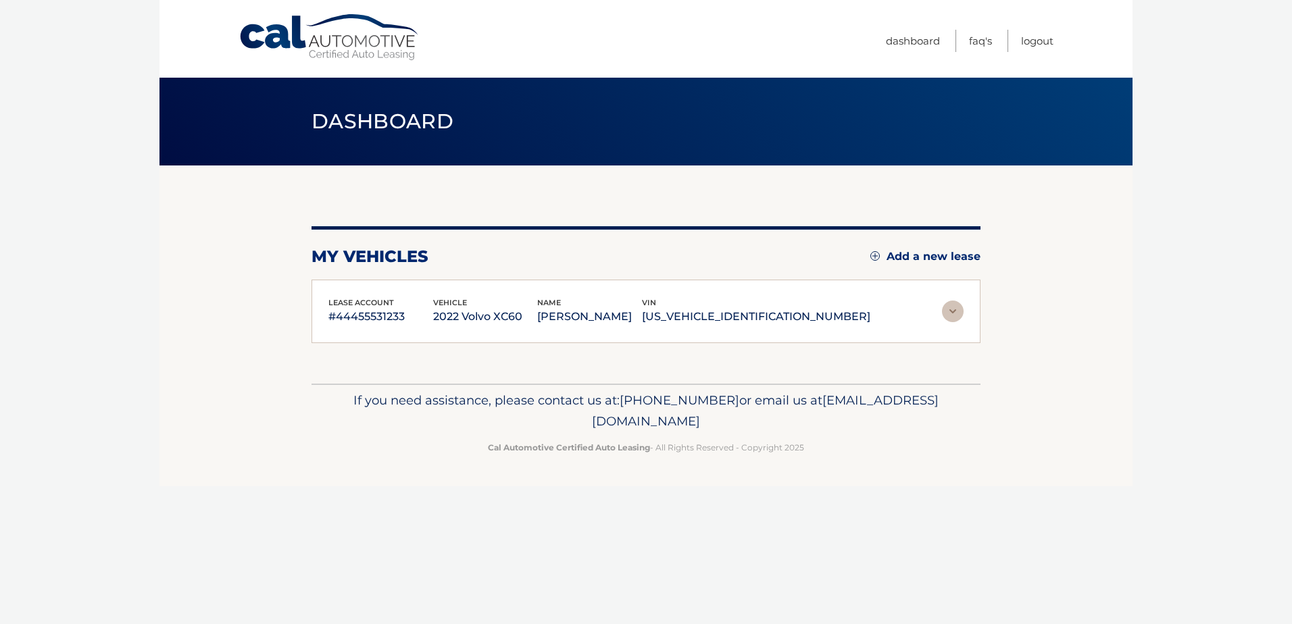 Image resolution: width=1292 pixels, height=624 pixels. I want to click on img: add.svg, so click(875, 256).